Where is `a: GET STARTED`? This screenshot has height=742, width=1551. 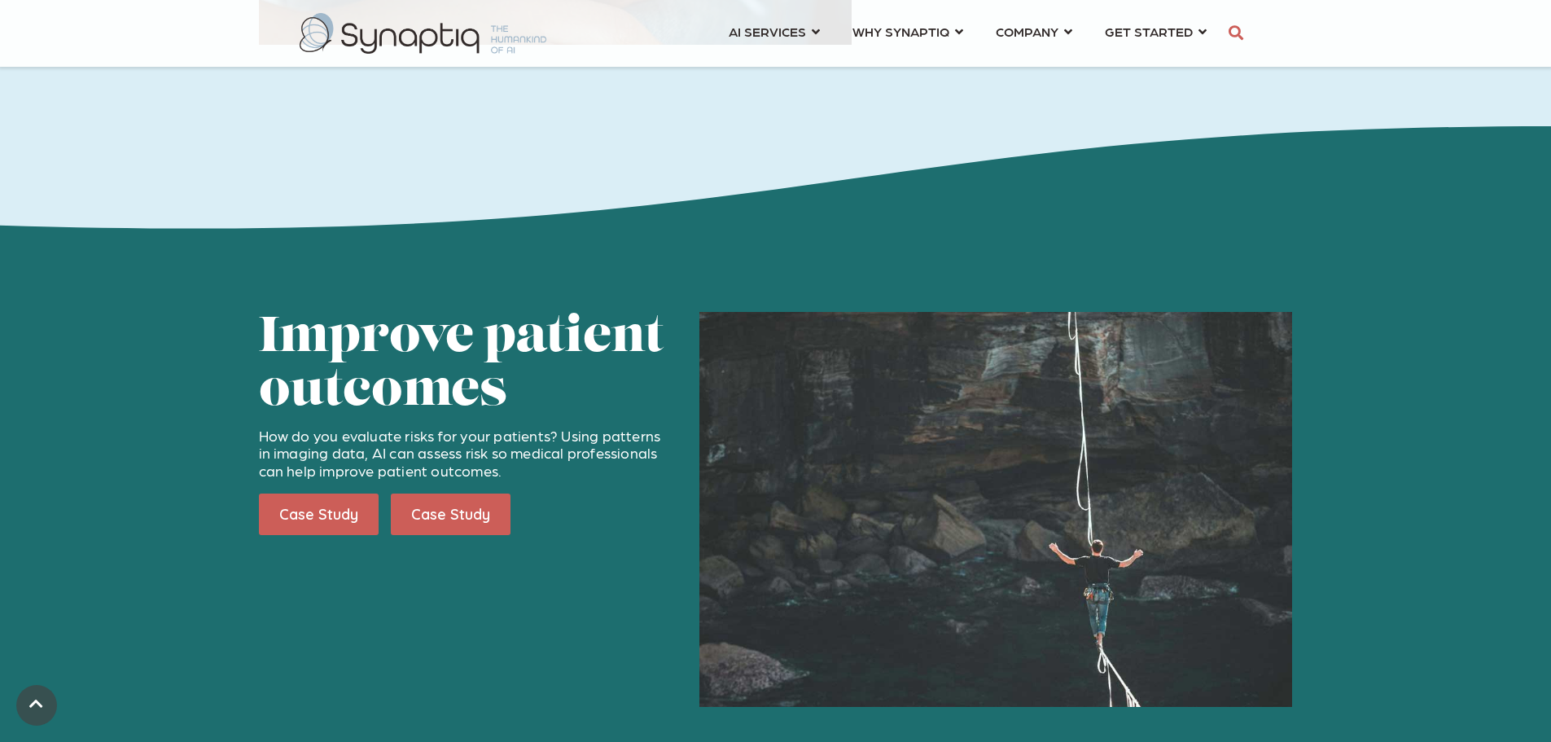
a: GET STARTED is located at coordinates (1155, 31).